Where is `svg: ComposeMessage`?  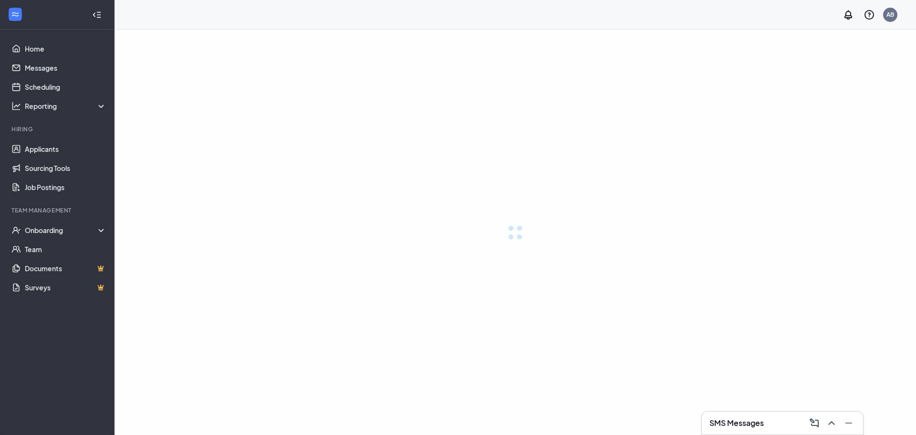
svg: ComposeMessage is located at coordinates (814, 423).